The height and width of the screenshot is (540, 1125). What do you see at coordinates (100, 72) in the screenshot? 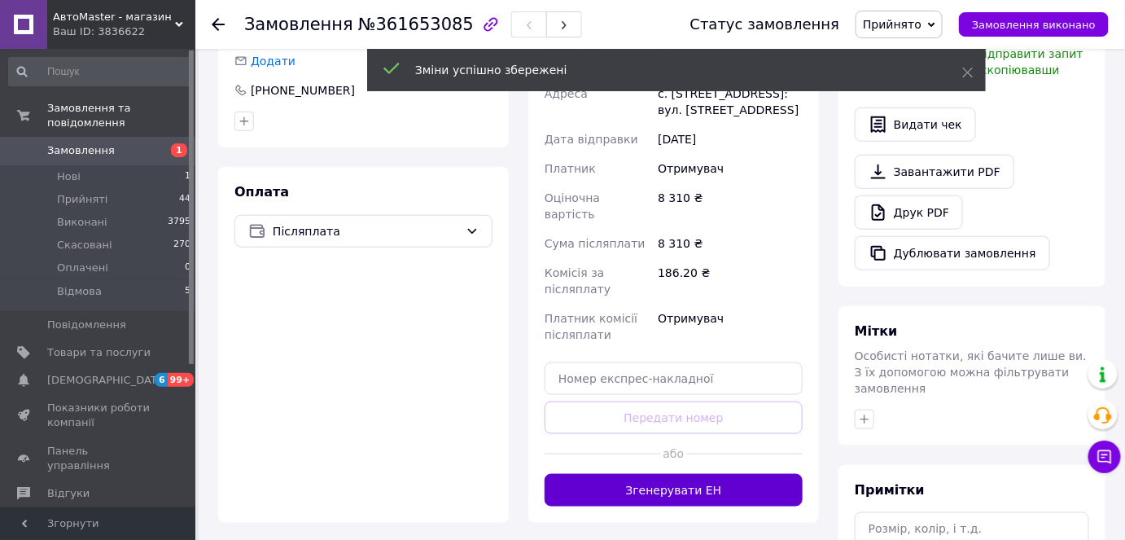
I see `input: Пошук` at bounding box center [100, 72].